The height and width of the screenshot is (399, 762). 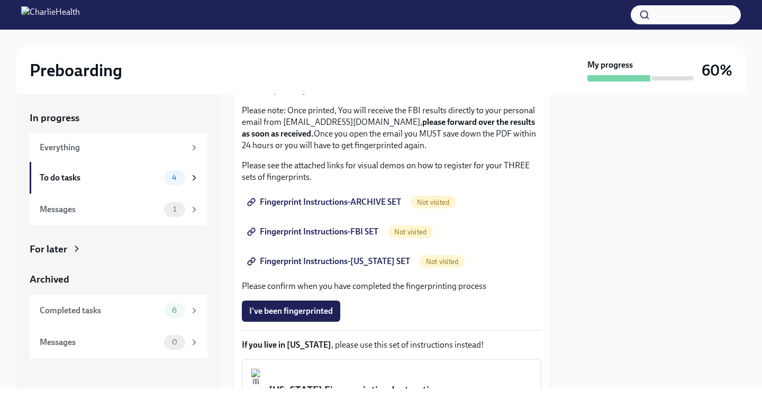 I want to click on a: Archived, so click(x=119, y=279).